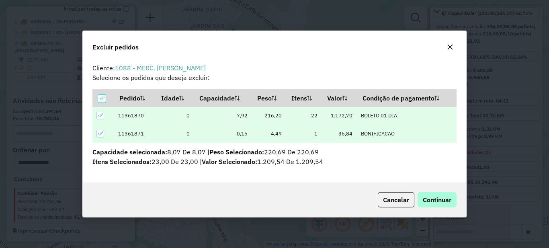 This screenshot has width=549, height=248. Describe the element at coordinates (304, 133) in the screenshot. I see `td: 1` at that location.